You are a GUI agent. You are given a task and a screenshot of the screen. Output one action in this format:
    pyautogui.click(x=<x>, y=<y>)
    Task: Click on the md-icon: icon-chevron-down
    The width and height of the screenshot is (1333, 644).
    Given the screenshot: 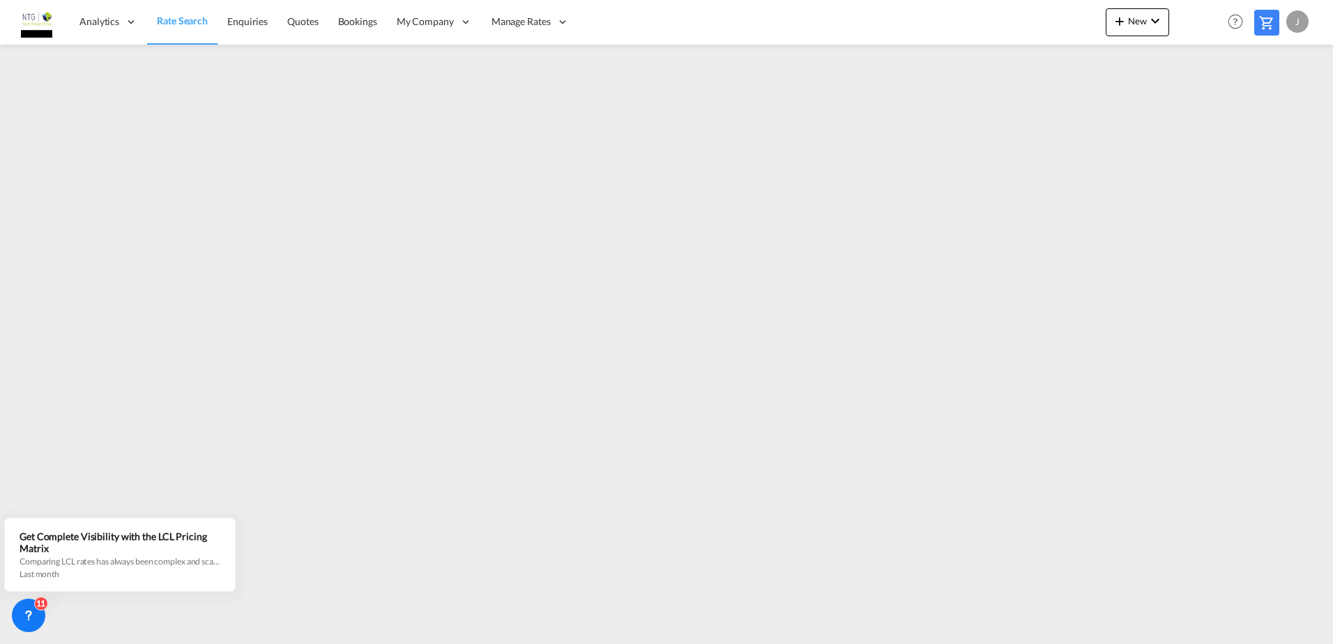 What is the action you would take?
    pyautogui.click(x=1155, y=21)
    